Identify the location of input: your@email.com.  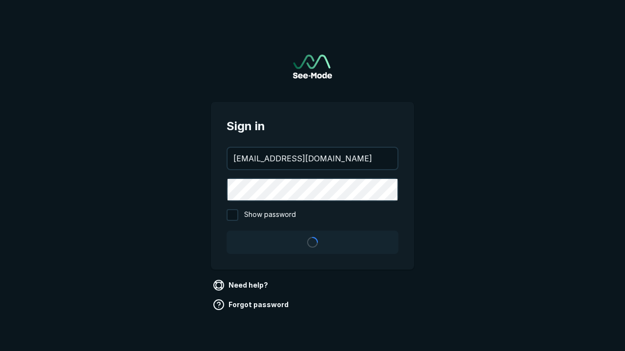
(312, 159).